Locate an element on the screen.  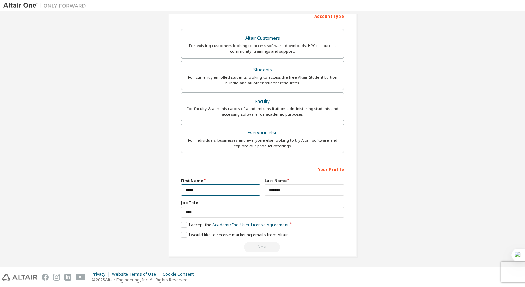
div: Altair Customers is located at coordinates (263, 38).